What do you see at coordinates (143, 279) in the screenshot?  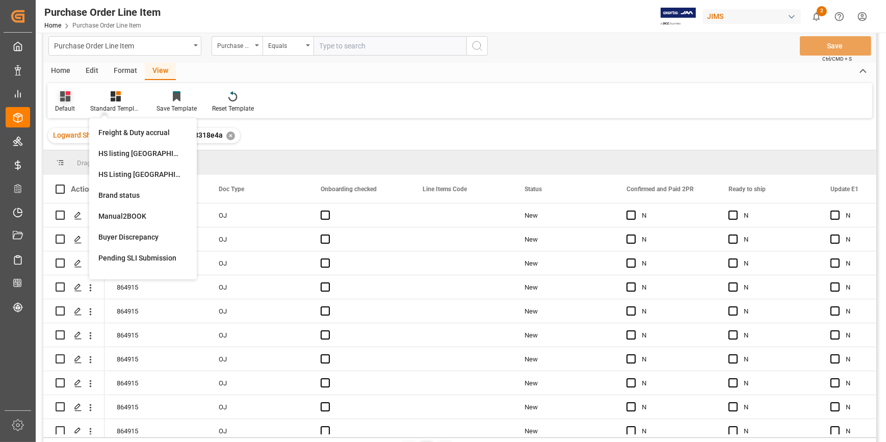 I see `div: Supplier Ready to Ship` at bounding box center [143, 279].